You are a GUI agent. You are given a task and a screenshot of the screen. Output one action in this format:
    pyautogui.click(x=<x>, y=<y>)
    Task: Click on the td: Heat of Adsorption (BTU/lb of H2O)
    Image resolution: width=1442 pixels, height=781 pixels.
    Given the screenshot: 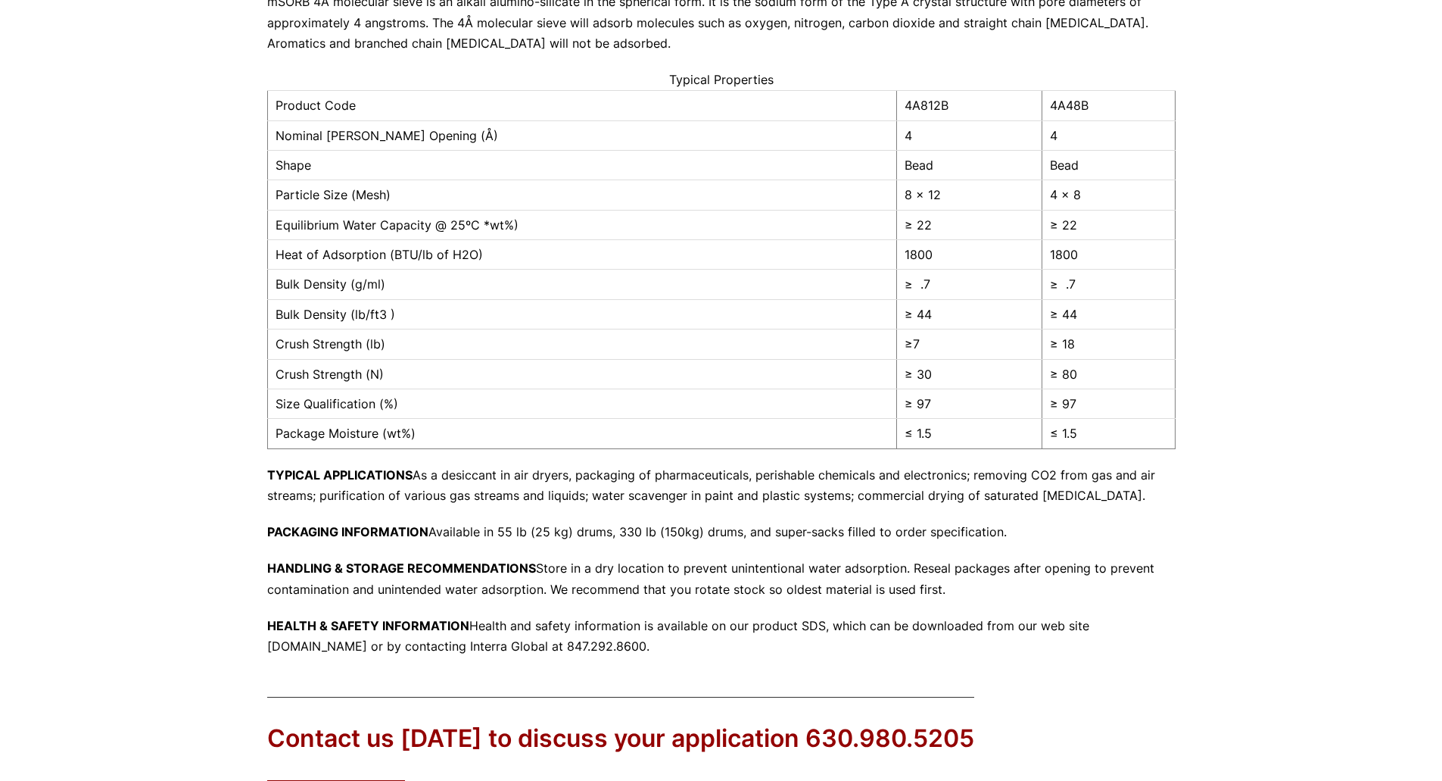 What is the action you would take?
    pyautogui.click(x=582, y=254)
    